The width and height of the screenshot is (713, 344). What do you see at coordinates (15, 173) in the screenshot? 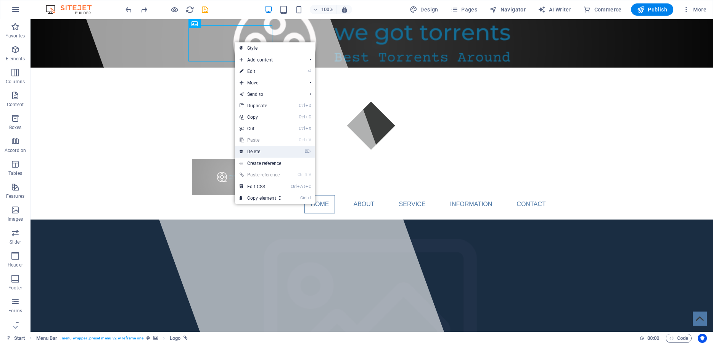
I see `p: Tables` at bounding box center [15, 173].